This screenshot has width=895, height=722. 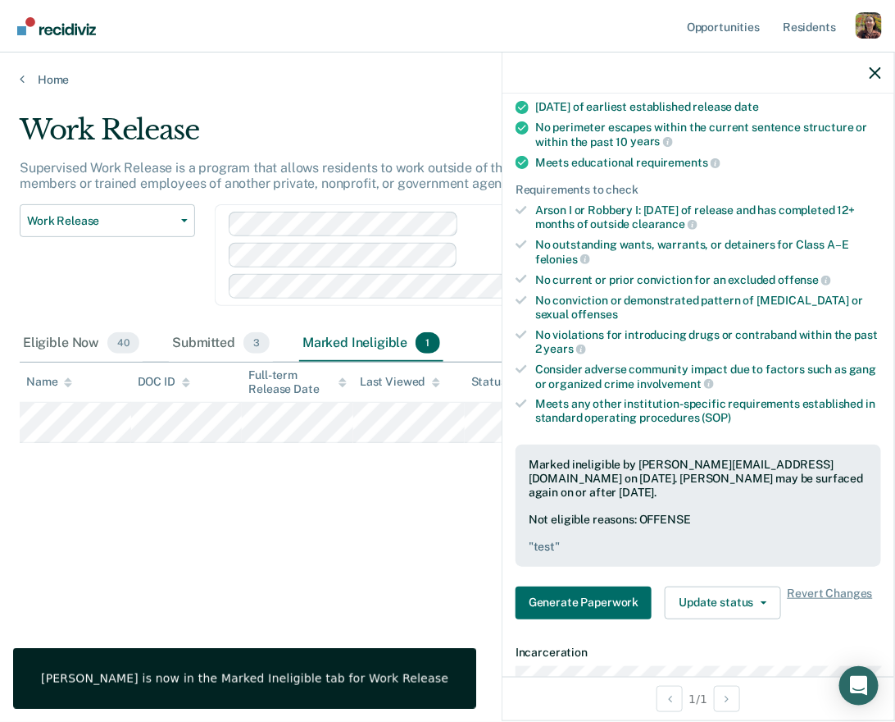 I want to click on span: requirements, so click(x=679, y=162).